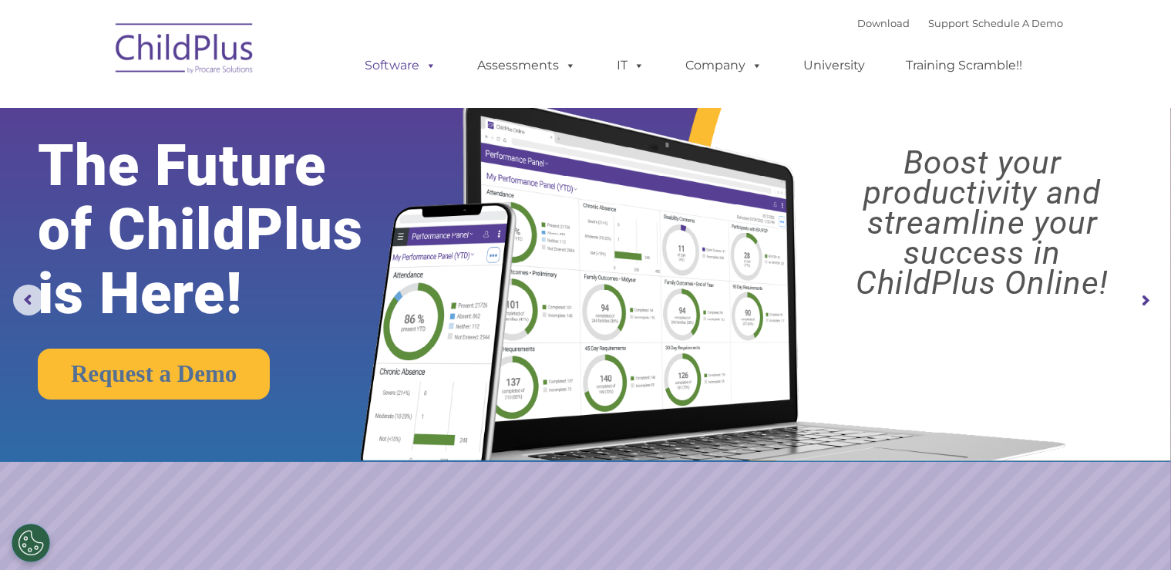  What do you see at coordinates (835, 66) in the screenshot?
I see `a: University` at bounding box center [835, 66].